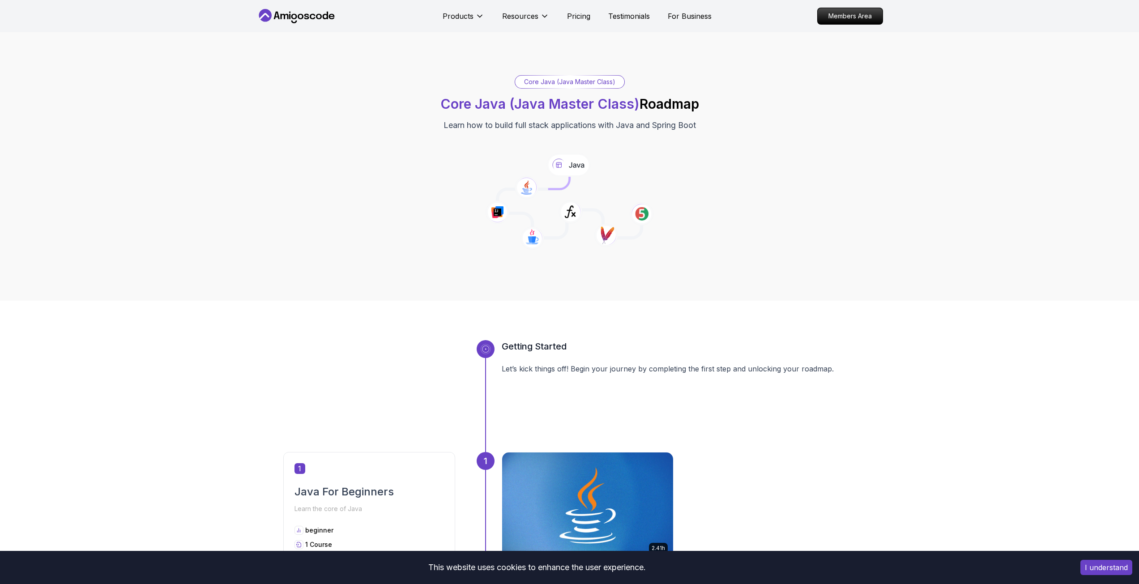  What do you see at coordinates (570, 82) in the screenshot?
I see `div: Core Java (Java Master Class)` at bounding box center [570, 82].